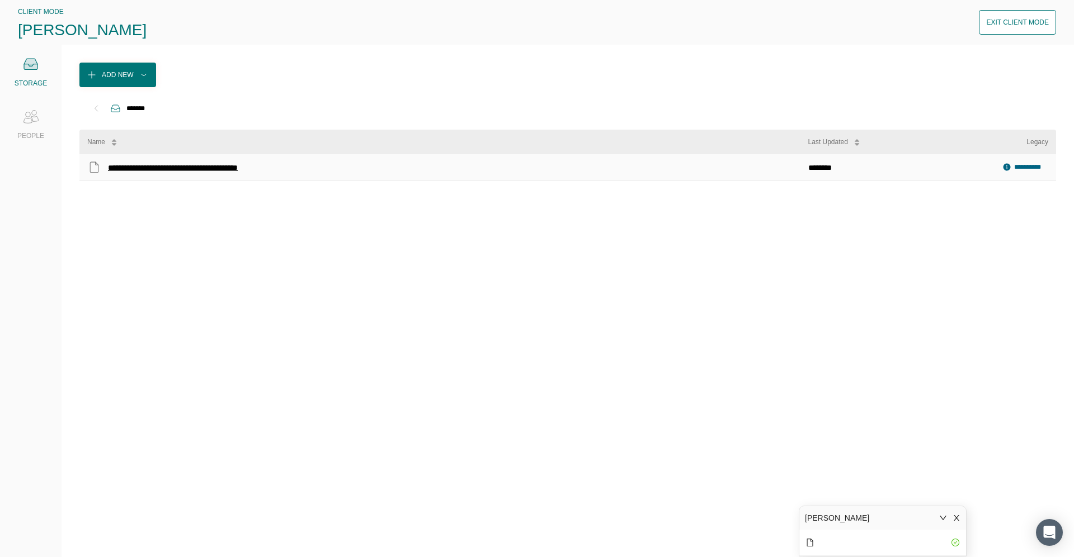  What do you see at coordinates (943, 518) in the screenshot?
I see `span: down` at bounding box center [943, 518].